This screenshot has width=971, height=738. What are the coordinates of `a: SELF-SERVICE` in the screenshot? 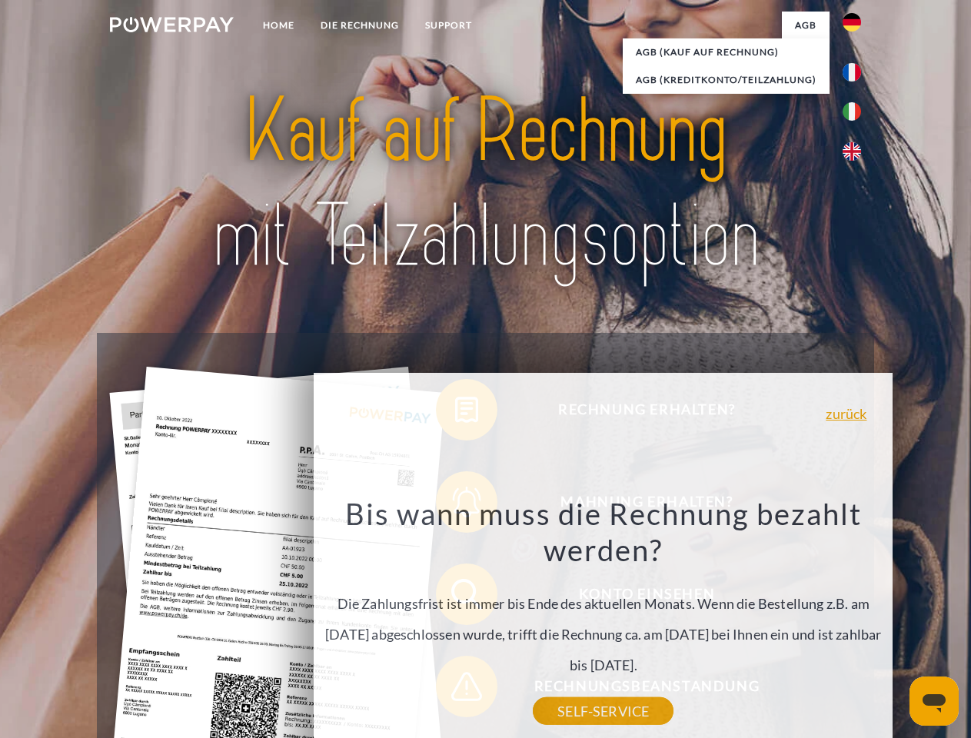 It's located at (603, 711).